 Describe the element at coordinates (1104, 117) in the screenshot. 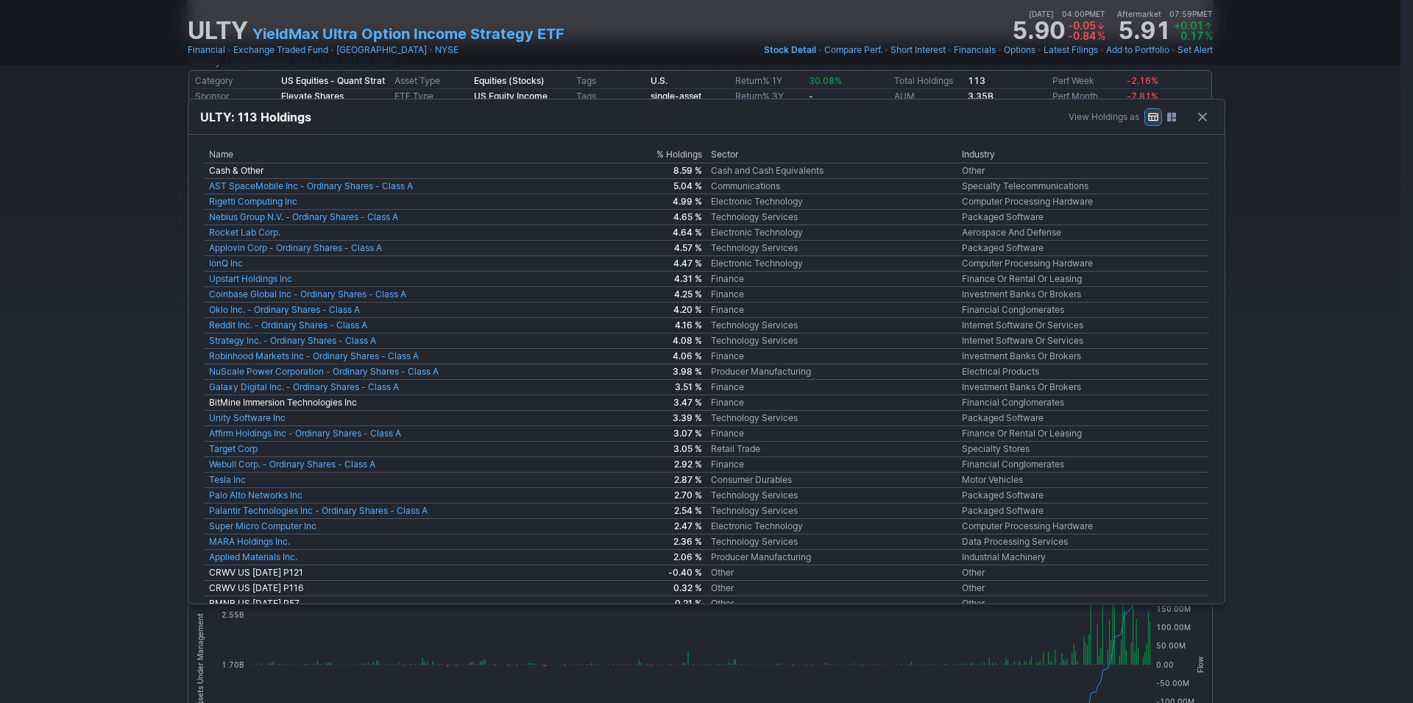

I see `label: View Holdings as` at that location.